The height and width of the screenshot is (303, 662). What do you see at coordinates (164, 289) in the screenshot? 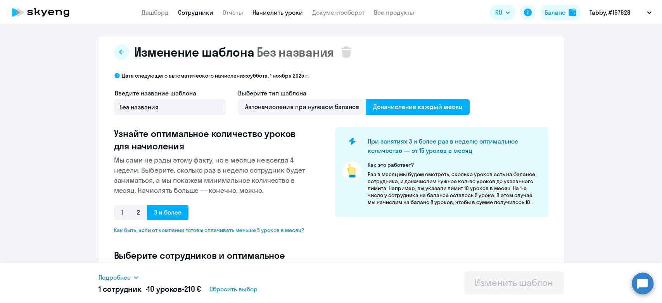
I see `span: 10 уроков` at bounding box center [164, 289].